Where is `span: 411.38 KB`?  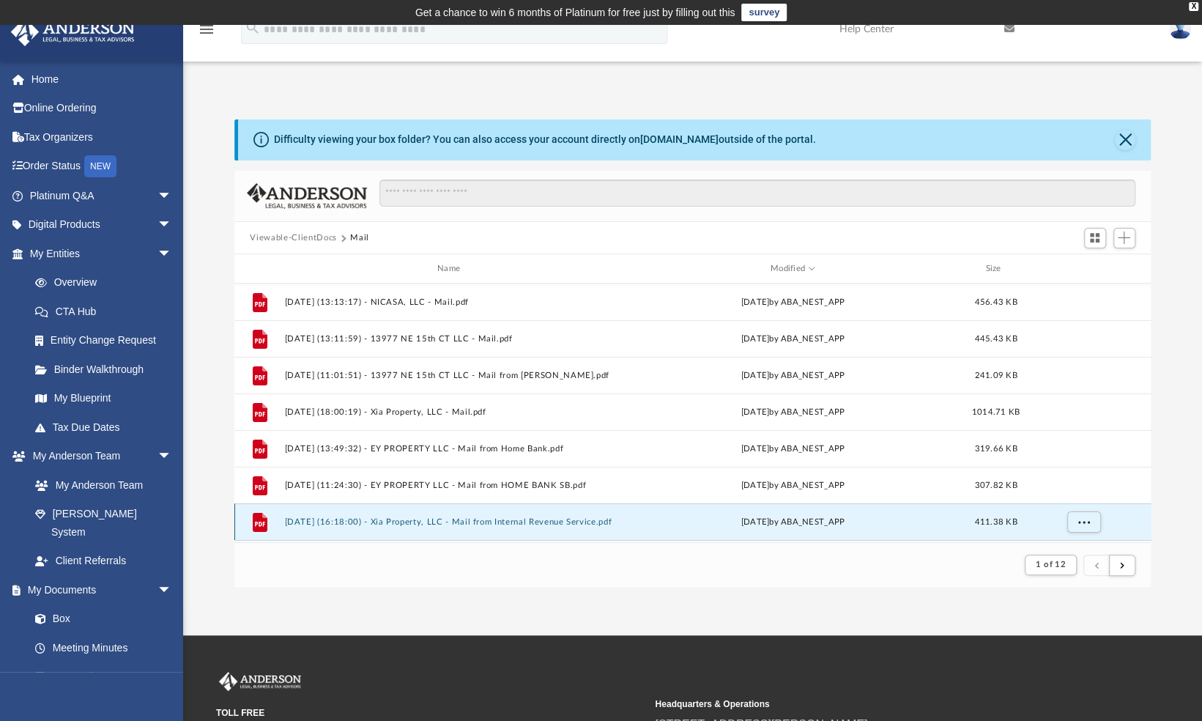 span: 411.38 KB is located at coordinates (995, 521).